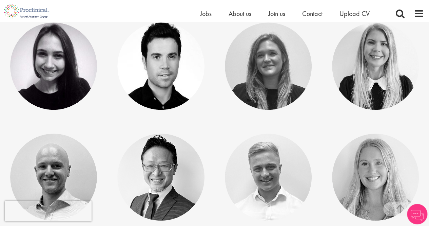 The width and height of the screenshot is (429, 226). Describe the element at coordinates (206, 14) in the screenshot. I see `a: Jobs` at that location.